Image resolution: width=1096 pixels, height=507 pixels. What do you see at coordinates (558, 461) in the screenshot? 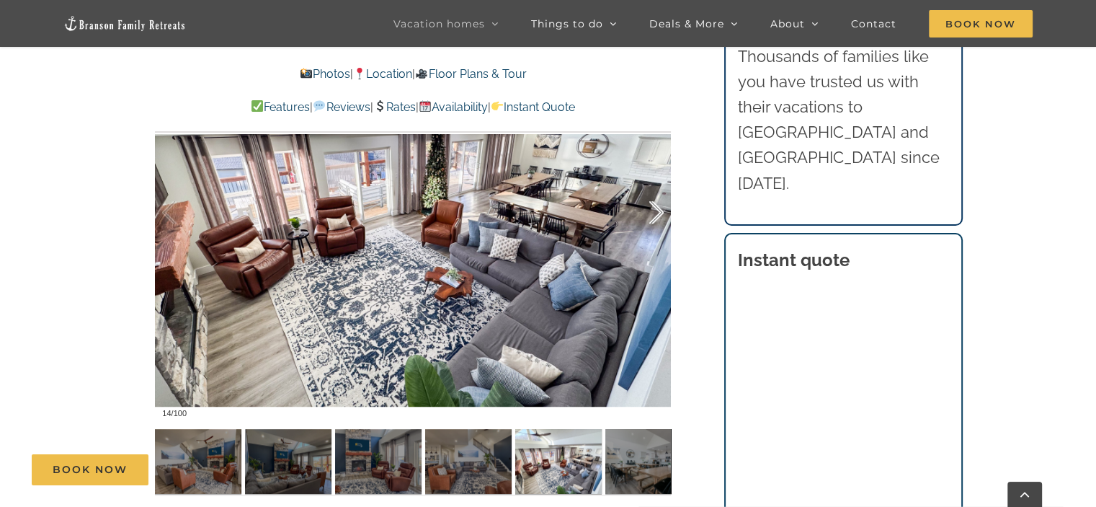
I see `img: 00-Skye-Retreat-at-Table-Rock-Lake-1028-scaled.jpg-nggid042762-ngg0dyn-120x90-00f0w010c011r110f11...` at bounding box center [558, 461].